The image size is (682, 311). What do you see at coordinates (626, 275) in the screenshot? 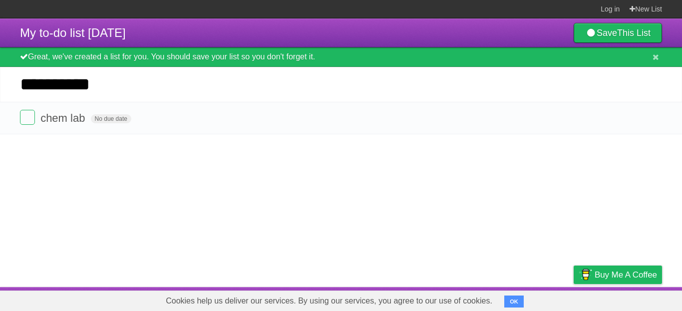
I see `span: Buy me a coffee` at bounding box center [626, 275].